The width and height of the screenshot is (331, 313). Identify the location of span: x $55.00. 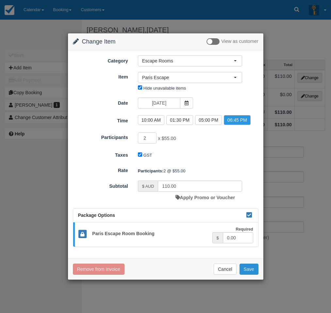
(167, 139).